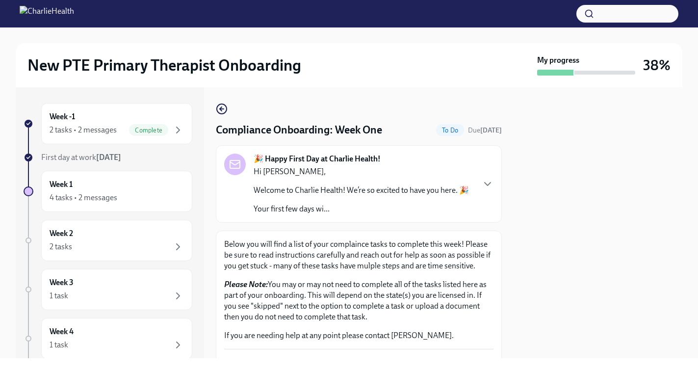 The height and width of the screenshot is (368, 698). I want to click on a: Week 31 task, so click(108, 289).